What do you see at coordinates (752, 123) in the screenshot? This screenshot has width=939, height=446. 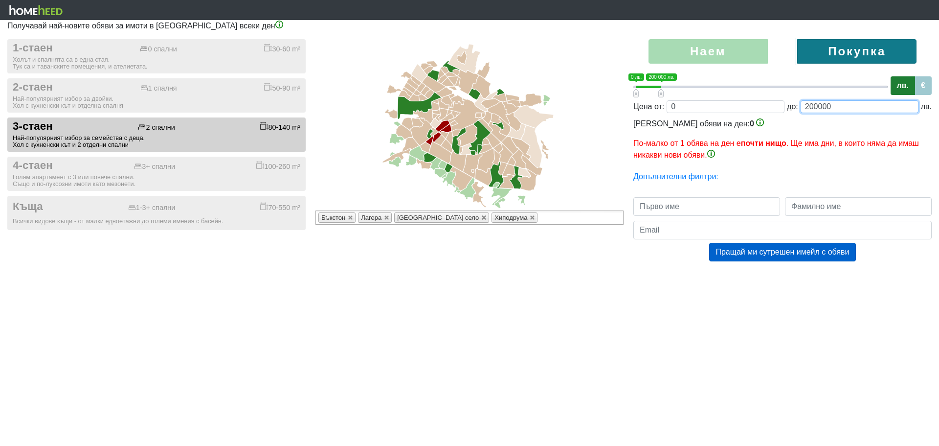 I see `span: 0` at bounding box center [752, 123].